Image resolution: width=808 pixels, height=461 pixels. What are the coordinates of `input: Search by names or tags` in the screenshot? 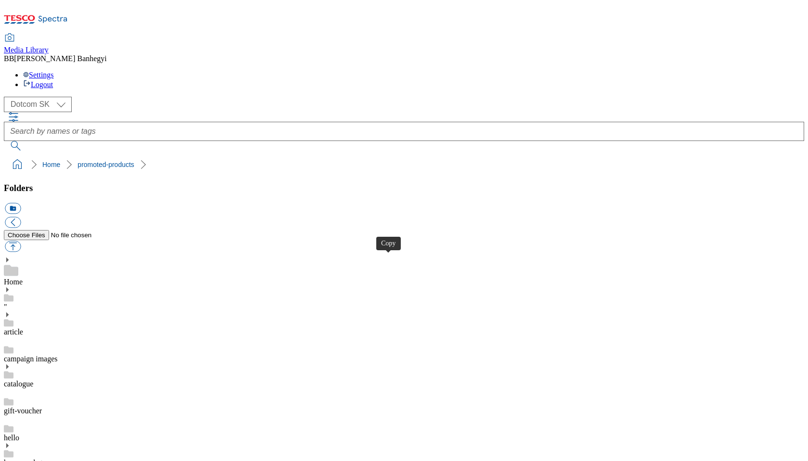 It's located at (404, 131).